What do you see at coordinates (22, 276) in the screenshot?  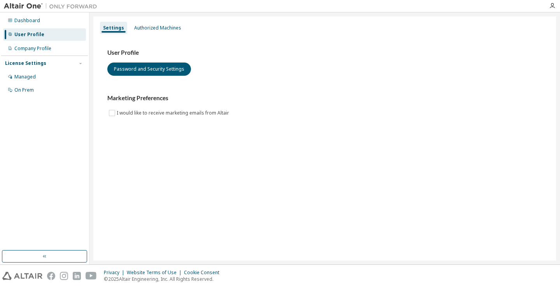 I see `img: altair_logo.svg` at bounding box center [22, 276].